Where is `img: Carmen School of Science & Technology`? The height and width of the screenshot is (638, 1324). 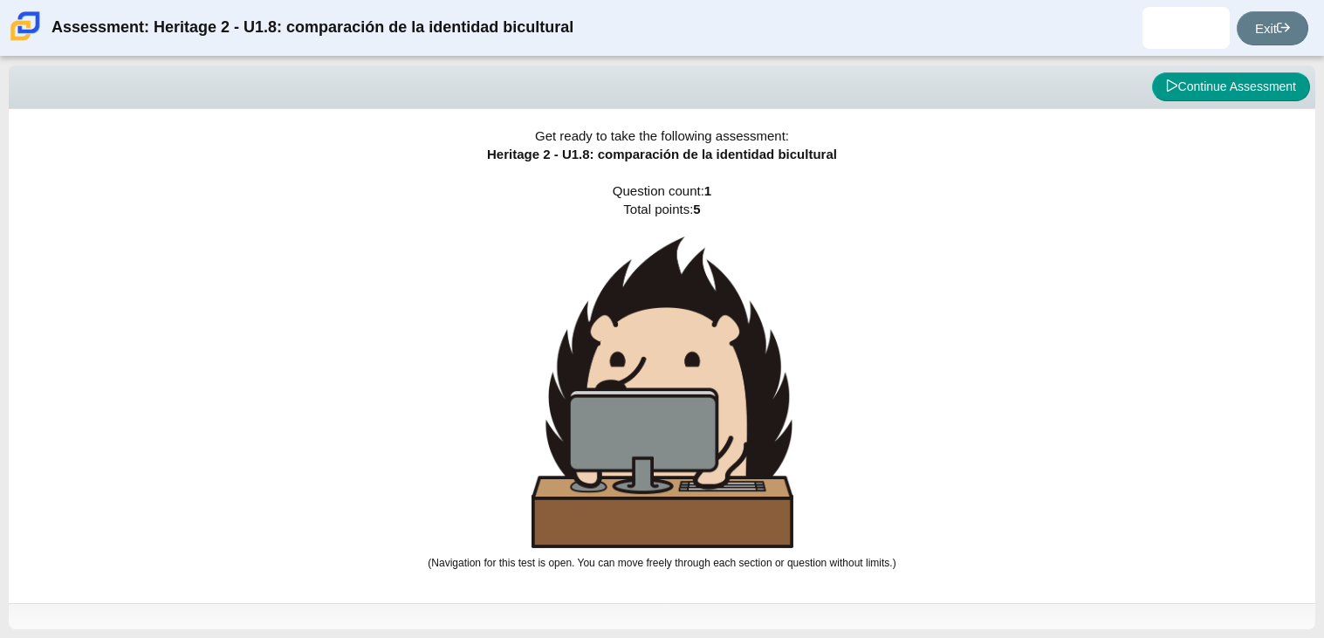 img: Carmen School of Science & Technology is located at coordinates (25, 26).